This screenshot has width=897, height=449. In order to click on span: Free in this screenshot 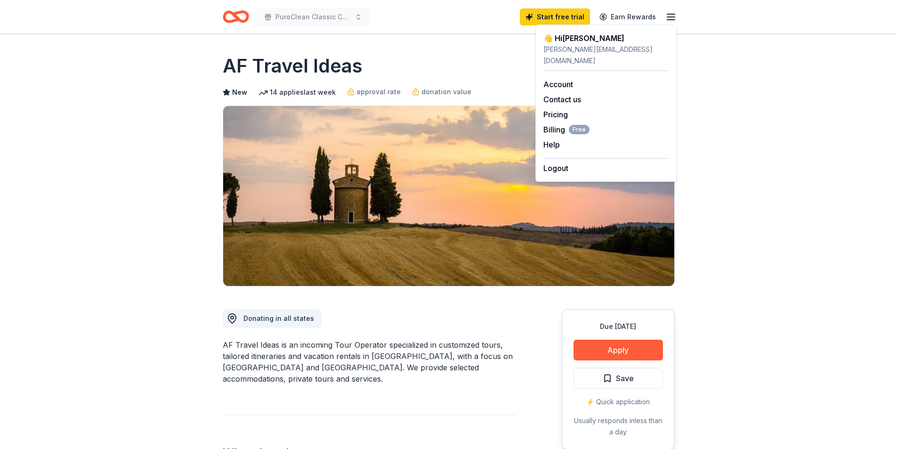, I will do `click(579, 129)`.